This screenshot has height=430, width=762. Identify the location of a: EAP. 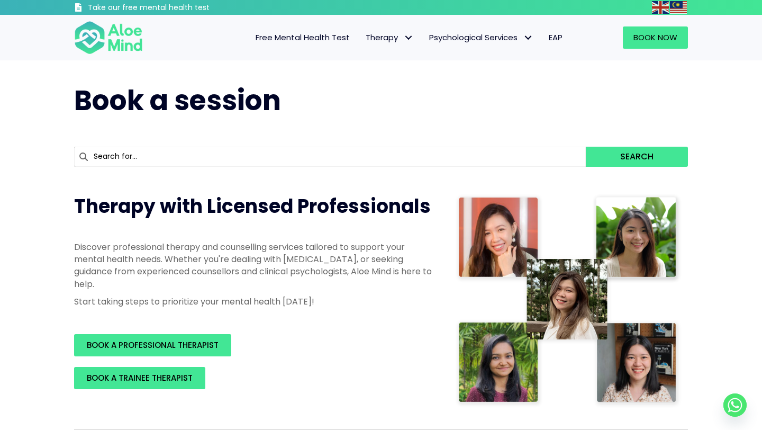
(556, 38).